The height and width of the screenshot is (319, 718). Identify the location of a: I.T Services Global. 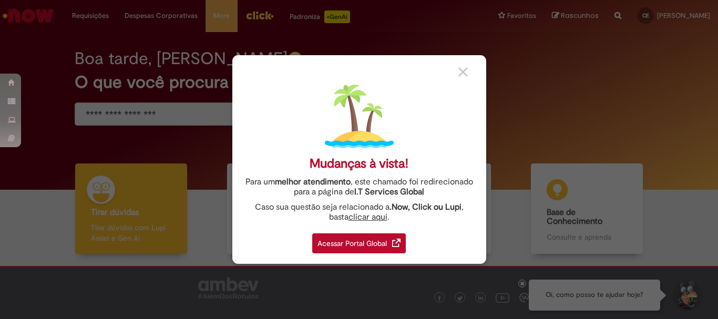
(389, 189).